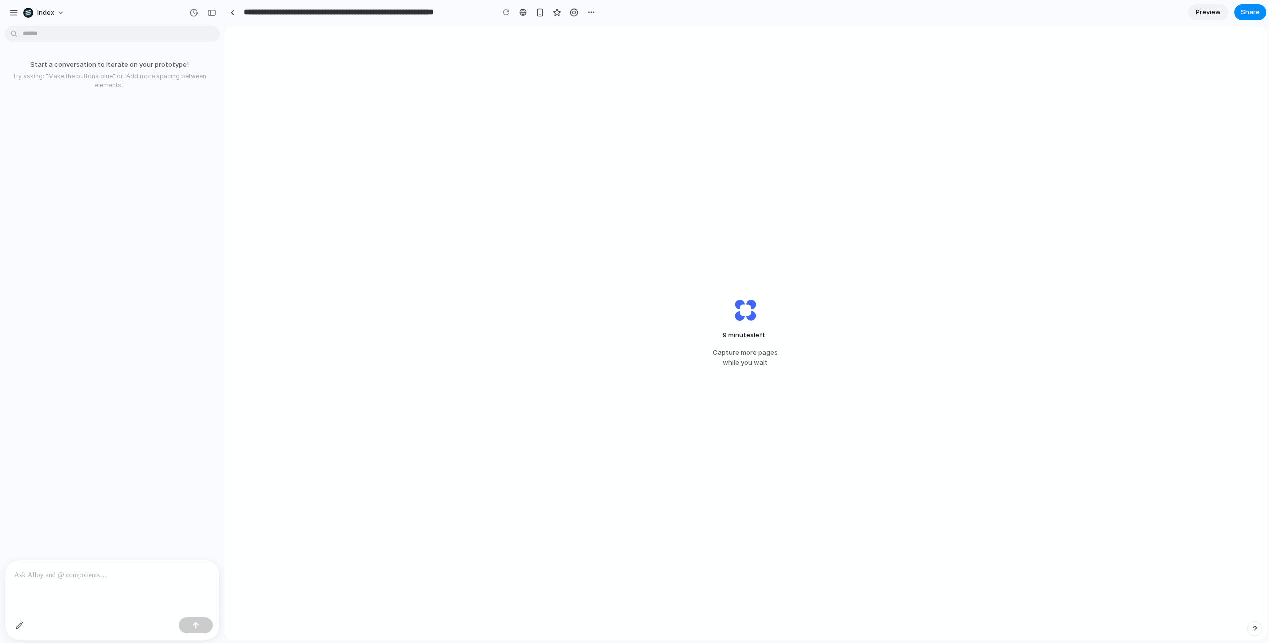 The image size is (1269, 643). Describe the element at coordinates (1250, 12) in the screenshot. I see `span: Share` at that location.